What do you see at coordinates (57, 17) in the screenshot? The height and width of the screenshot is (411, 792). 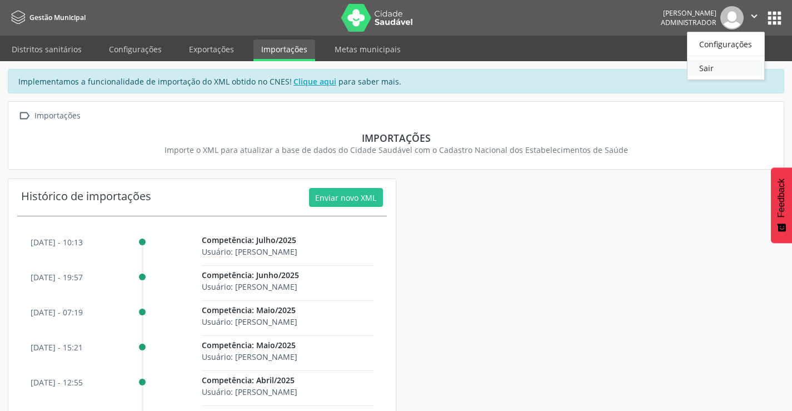 I see `span: Gestão Municipal` at bounding box center [57, 17].